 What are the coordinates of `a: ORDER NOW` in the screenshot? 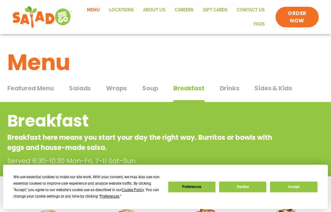 It's located at (297, 17).